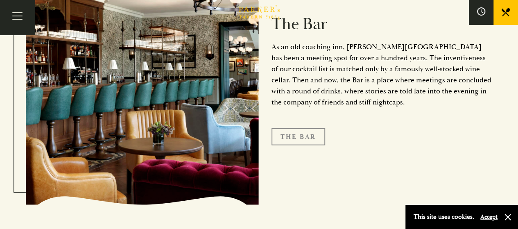 Image resolution: width=518 pixels, height=229 pixels. I want to click on p: This site uses cookies., so click(444, 217).